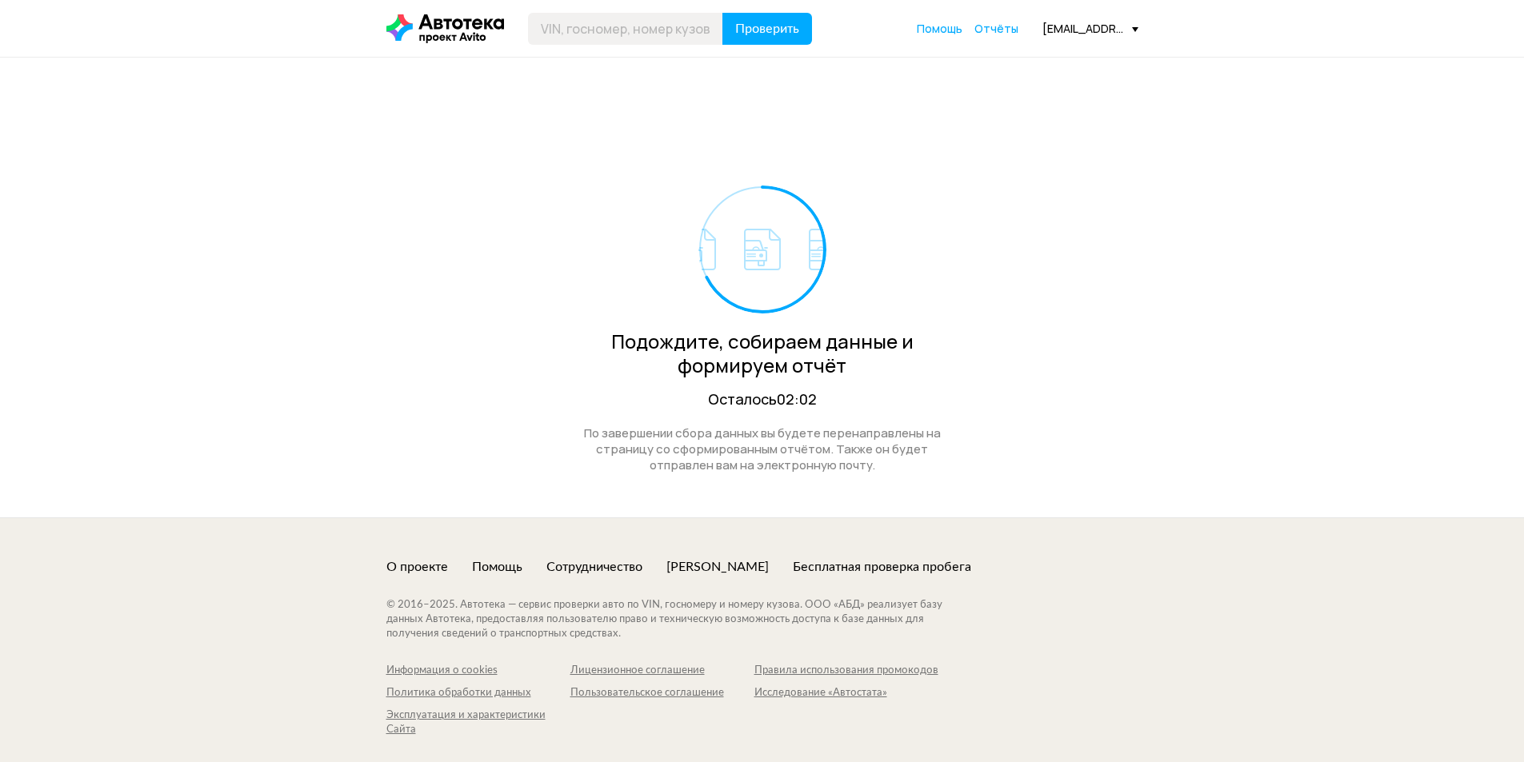  Describe the element at coordinates (478, 723) in the screenshot. I see `div: Эксплуатация и характеристики Сайта` at that location.